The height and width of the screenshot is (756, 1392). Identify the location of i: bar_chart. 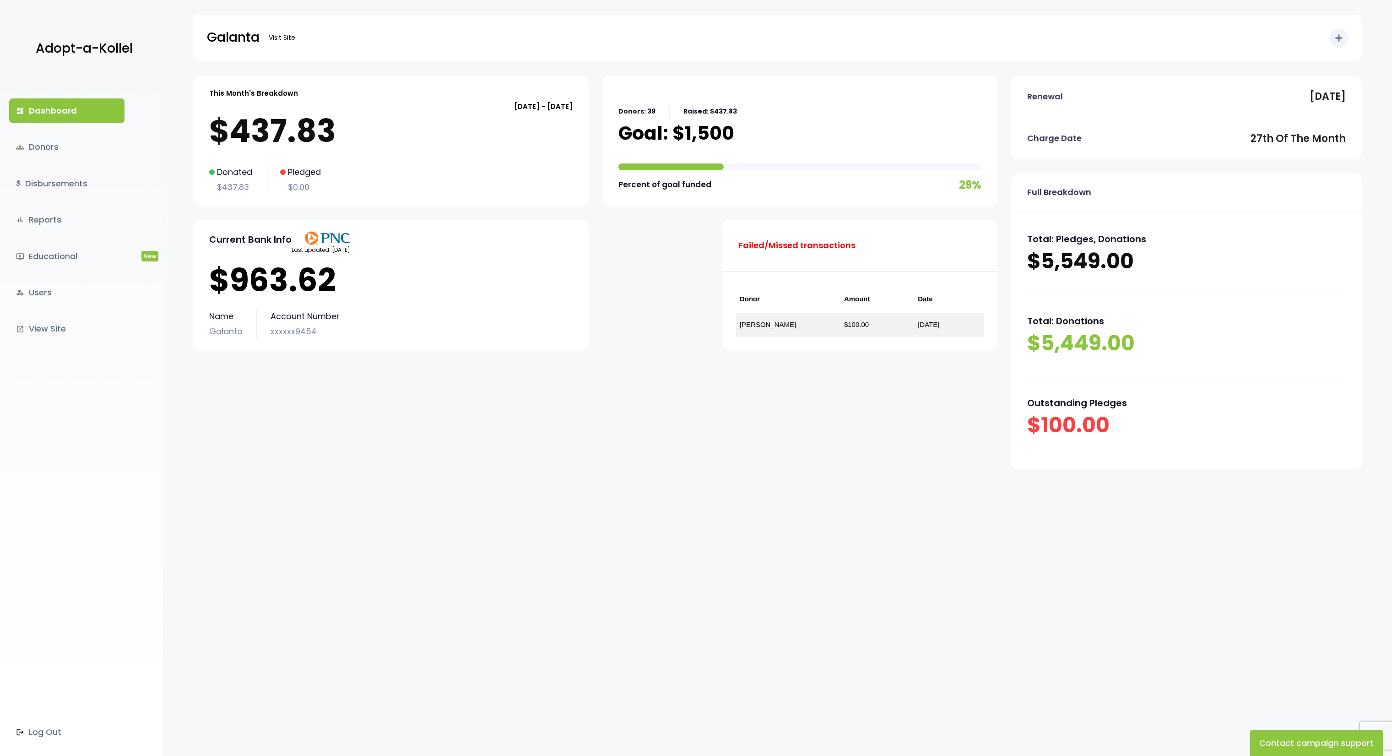
(20, 220).